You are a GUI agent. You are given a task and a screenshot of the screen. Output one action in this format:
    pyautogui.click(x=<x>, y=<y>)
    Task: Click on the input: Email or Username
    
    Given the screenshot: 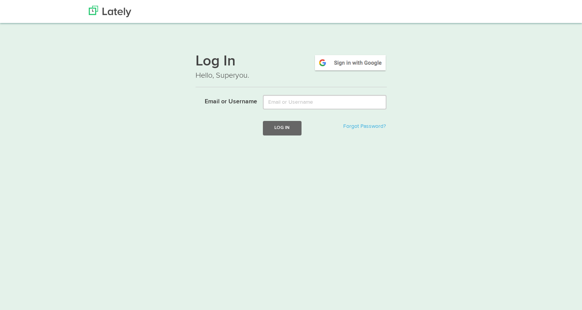 What is the action you would take?
    pyautogui.click(x=325, y=102)
    